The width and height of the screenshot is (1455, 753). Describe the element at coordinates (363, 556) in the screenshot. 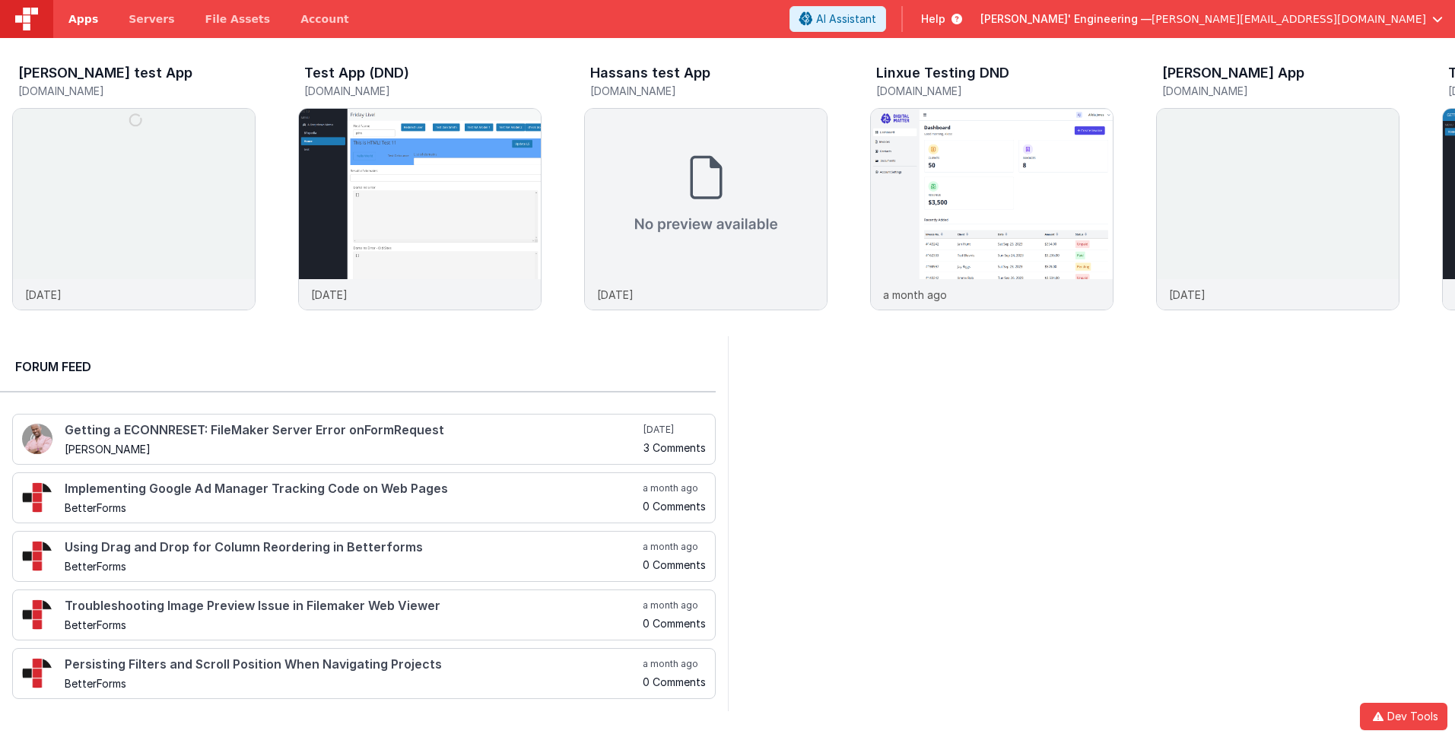

I see `a: Using Drag and Drop for Column Reordering in Betterforms BetterForms a month ago 0 Comments` at that location.